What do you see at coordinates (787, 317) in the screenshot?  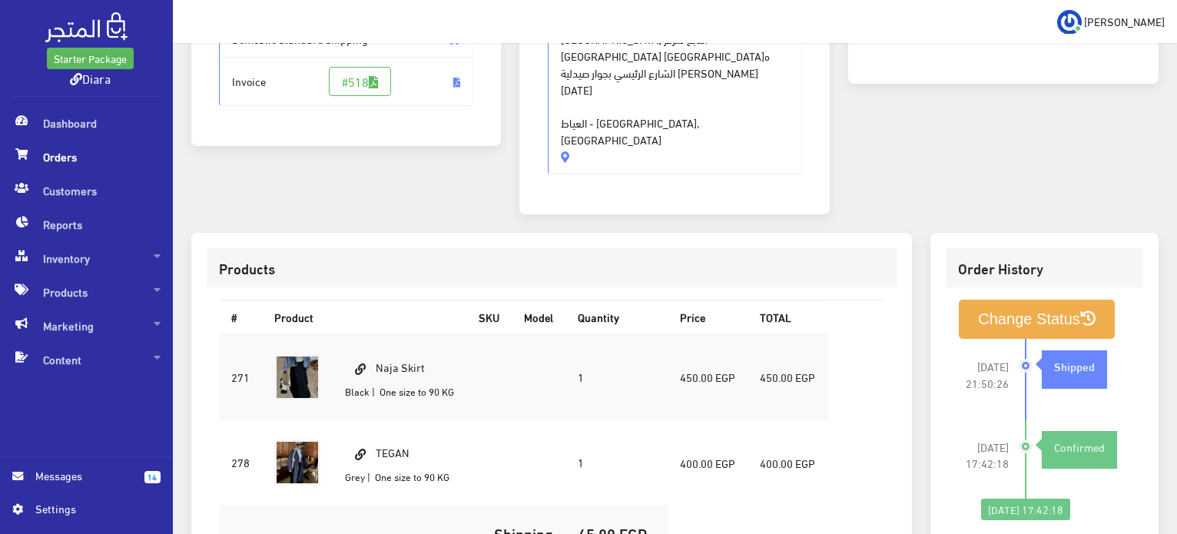 I see `th: TOTAL` at bounding box center [787, 317].